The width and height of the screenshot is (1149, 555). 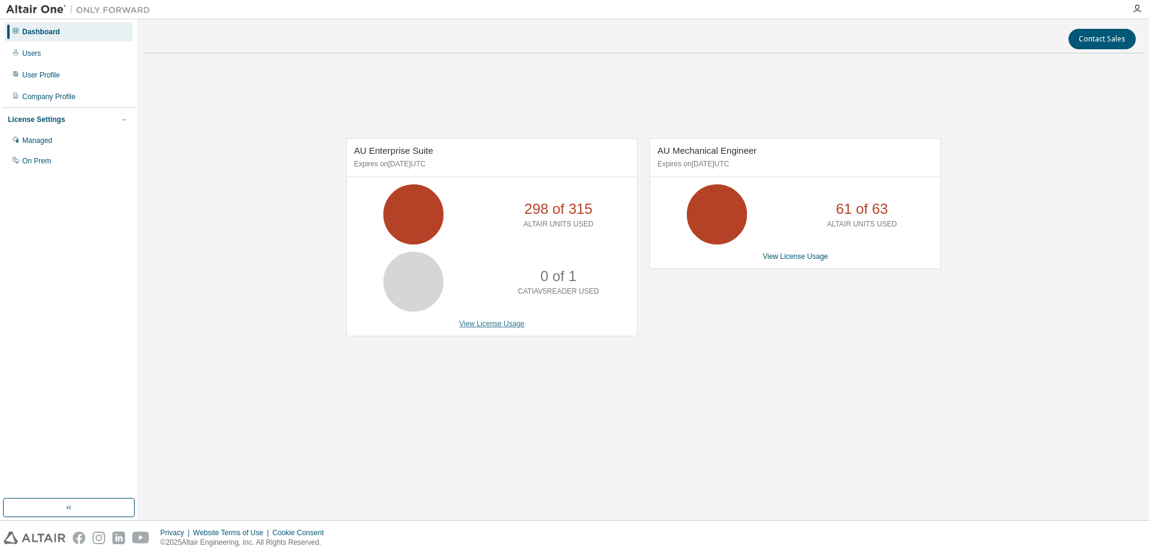 What do you see at coordinates (34, 538) in the screenshot?
I see `img: altair_logo.svg` at bounding box center [34, 538].